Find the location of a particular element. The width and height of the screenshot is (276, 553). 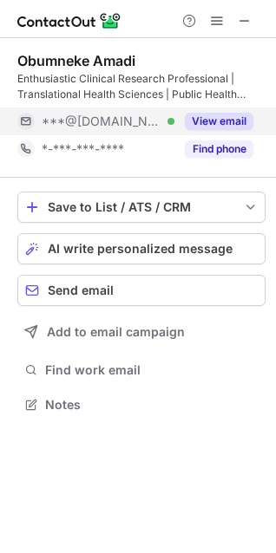

button: Notes is located at coordinates (141, 405).